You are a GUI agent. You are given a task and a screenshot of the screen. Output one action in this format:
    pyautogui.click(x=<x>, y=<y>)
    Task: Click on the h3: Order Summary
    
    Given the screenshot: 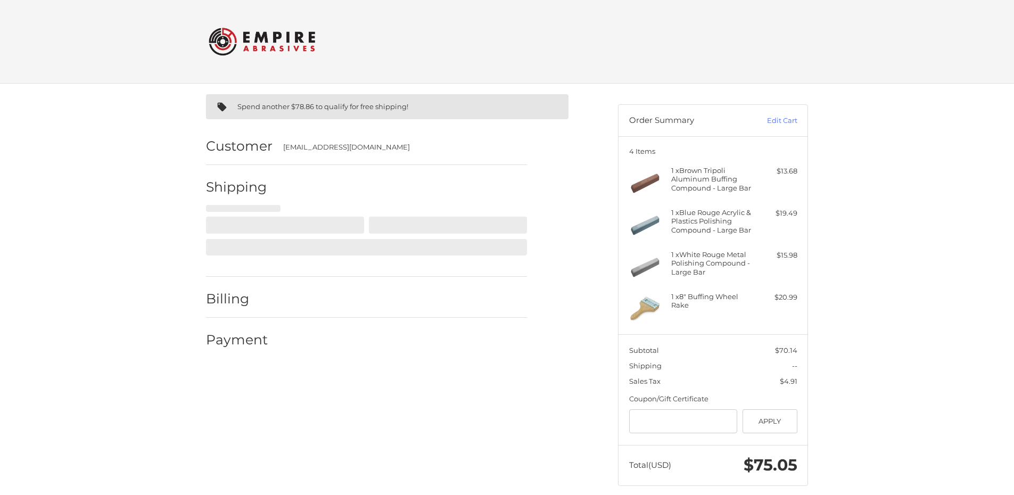 What is the action you would take?
    pyautogui.click(x=686, y=121)
    